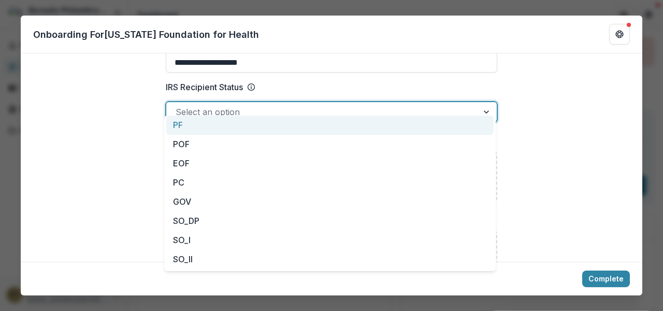 The image size is (663, 311). I want to click on div: SO_III_FI, so click(330, 278).